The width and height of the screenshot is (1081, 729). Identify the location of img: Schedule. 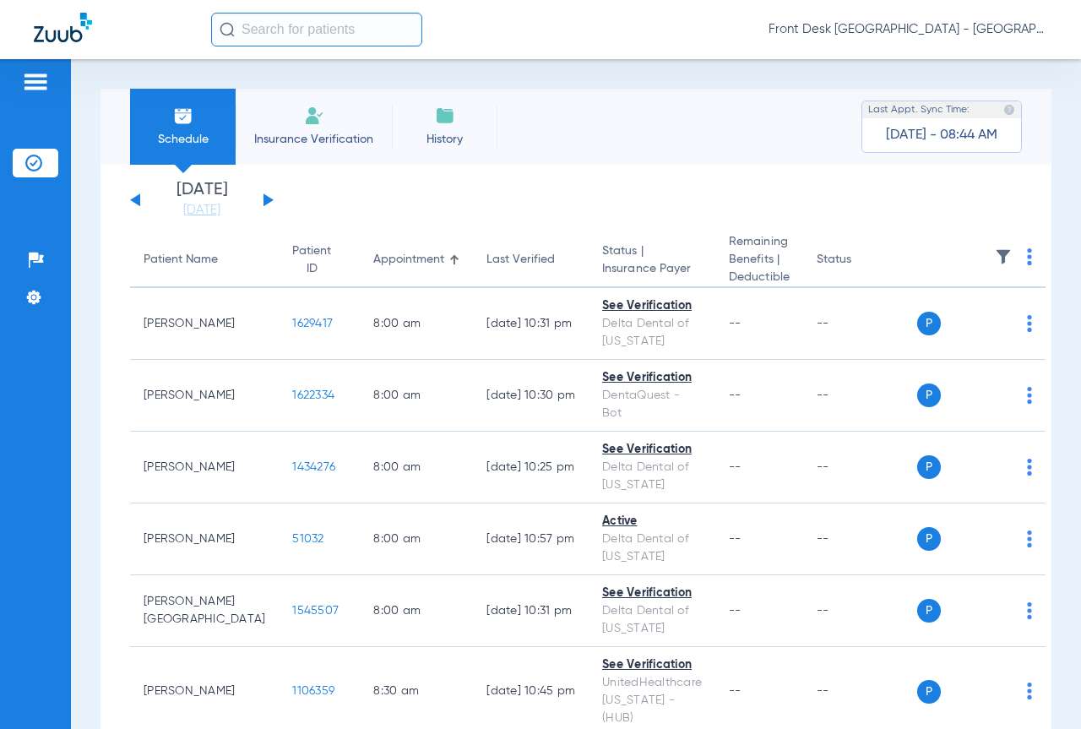
(183, 116).